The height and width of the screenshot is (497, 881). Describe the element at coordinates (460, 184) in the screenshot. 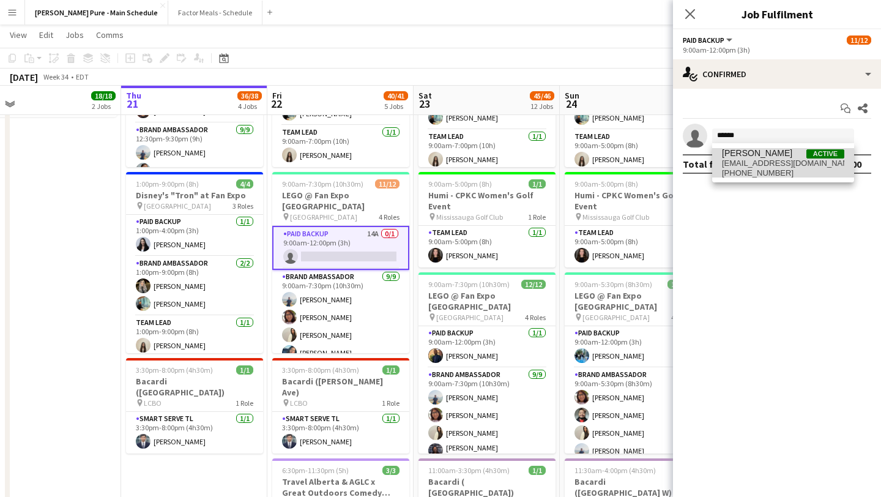

I see `span: 9:00am-5:00pm (8h)` at that location.